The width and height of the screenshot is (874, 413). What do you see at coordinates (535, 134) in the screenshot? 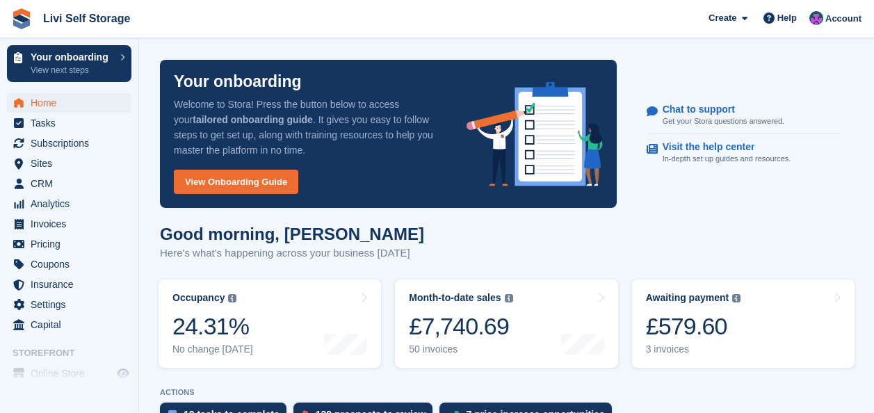
I see `img: onboarding-info-6c161a55d2c0e0a8cae90662b2fe09162a5109e8cc188191df67fb4f79e88e88.svg` at bounding box center [535, 134].